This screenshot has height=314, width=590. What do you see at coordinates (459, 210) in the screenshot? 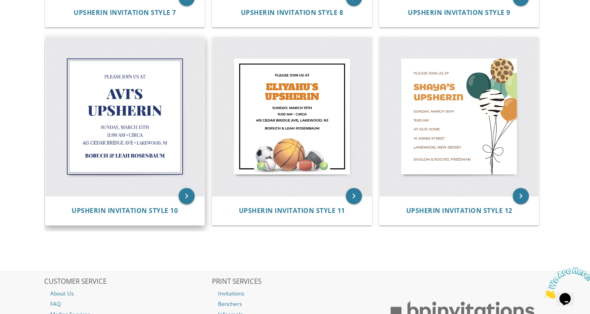
I see `span: Upsherin Invitation Style 12` at bounding box center [459, 210].